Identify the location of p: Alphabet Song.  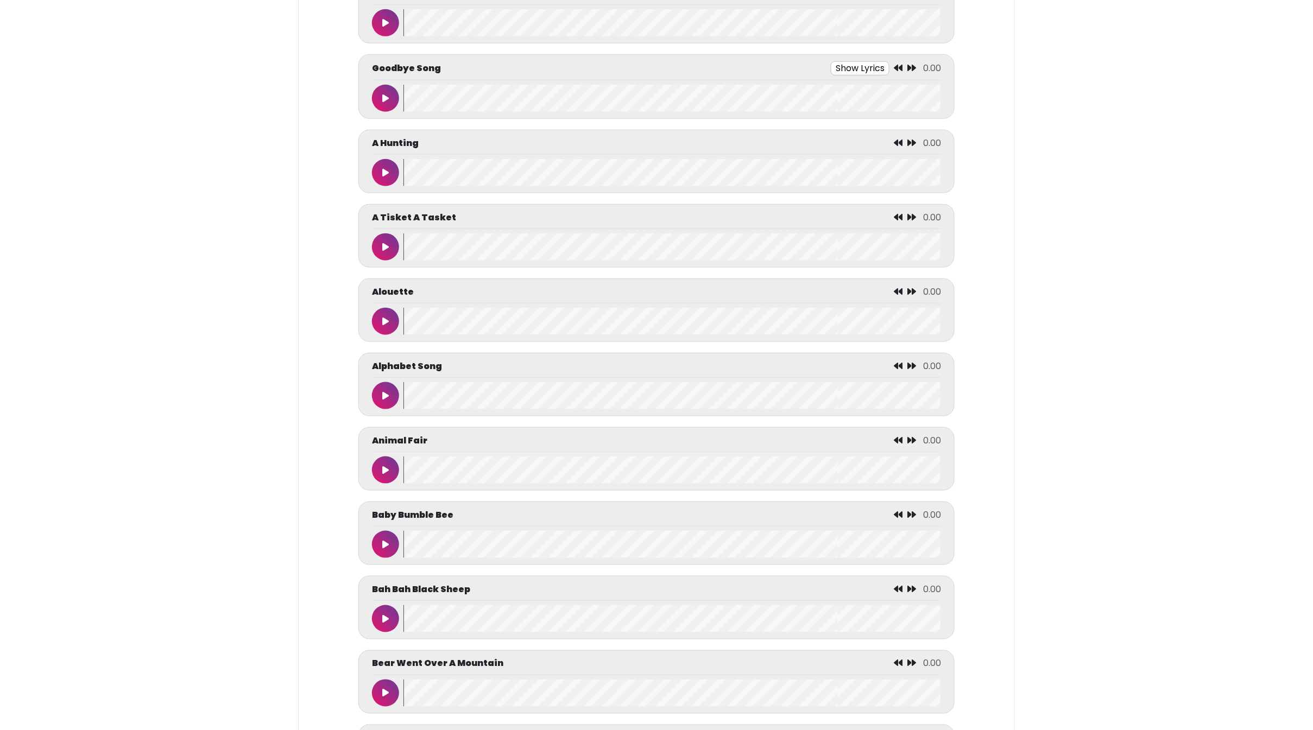
(407, 367).